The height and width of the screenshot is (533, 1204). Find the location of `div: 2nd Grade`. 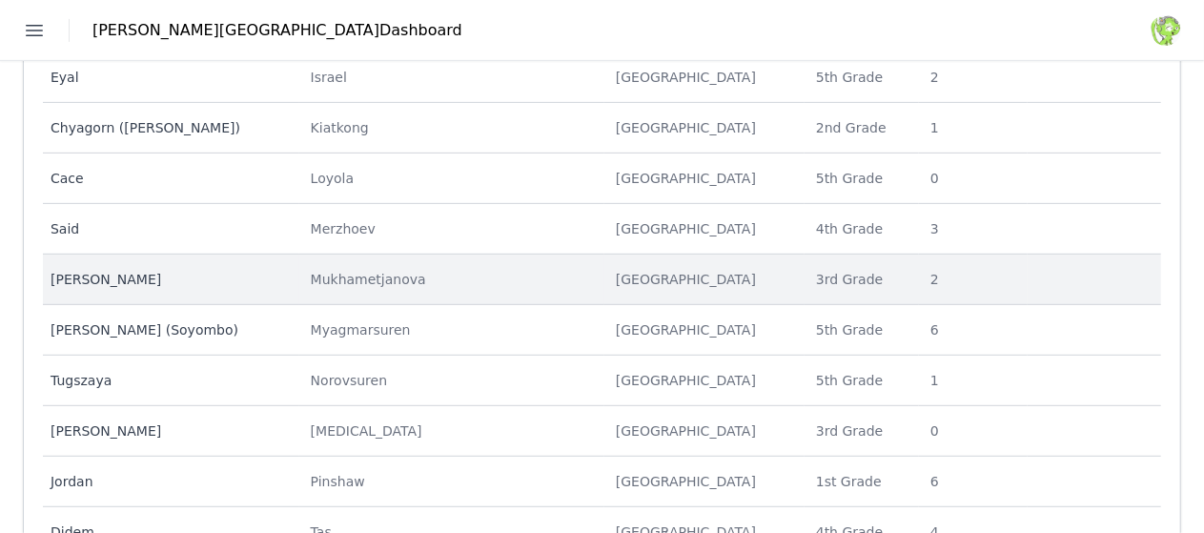

div: 2nd Grade is located at coordinates (862, 128).